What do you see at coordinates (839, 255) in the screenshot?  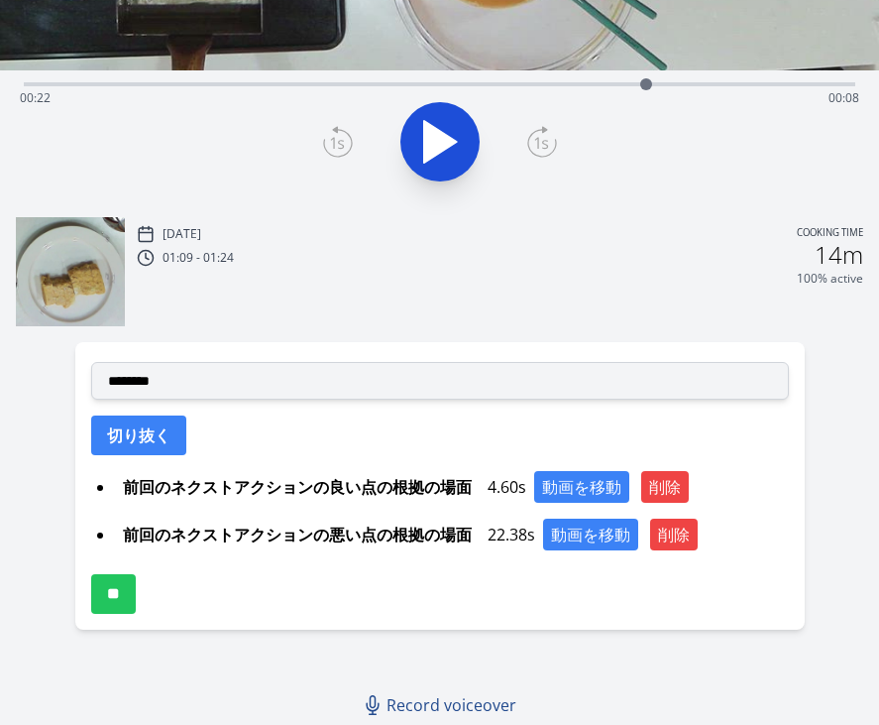 I see `h2: 14m` at bounding box center [839, 255].